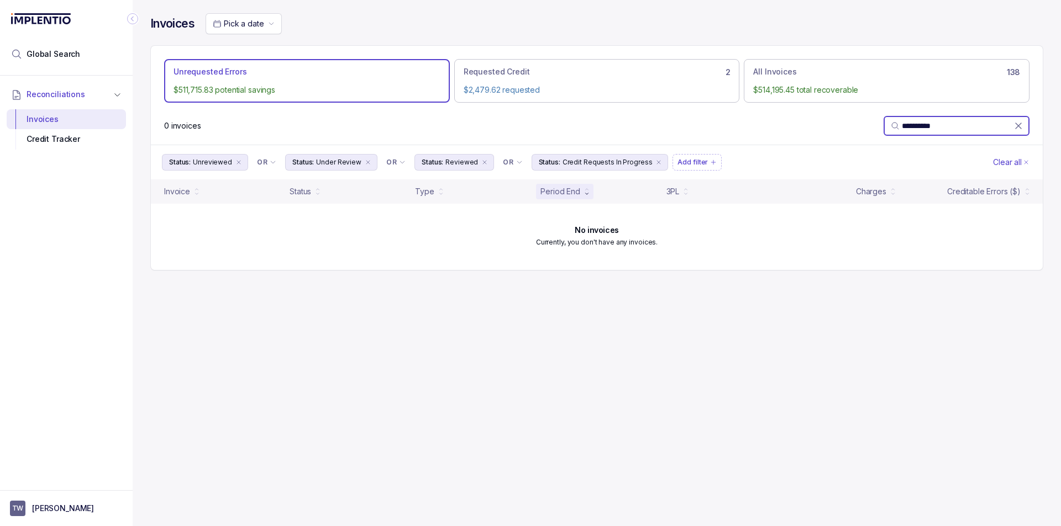 This screenshot has width=1061, height=526. What do you see at coordinates (212, 162) in the screenshot?
I see `p: Unreviewed` at bounding box center [212, 162].